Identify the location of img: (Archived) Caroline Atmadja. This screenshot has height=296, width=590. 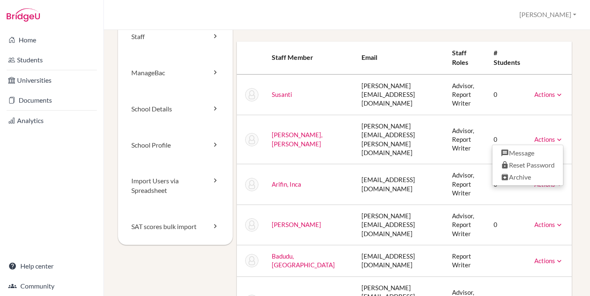
(252, 225).